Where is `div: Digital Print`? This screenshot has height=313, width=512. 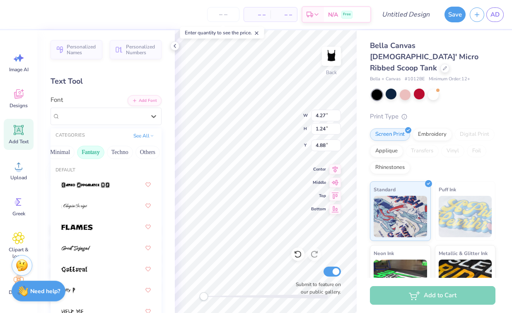 div: Digital Print is located at coordinates (474, 135).